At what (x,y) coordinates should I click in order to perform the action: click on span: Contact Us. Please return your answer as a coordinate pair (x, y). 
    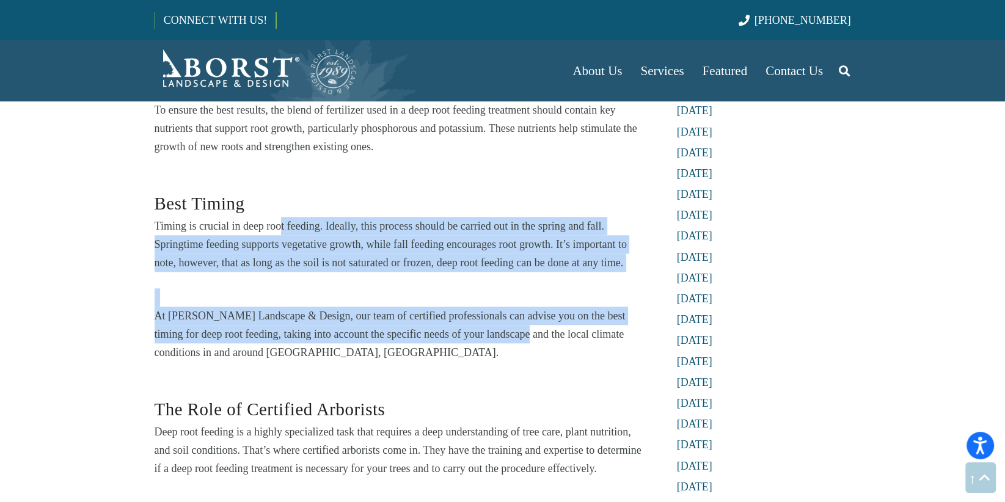
    Looking at the image, I should click on (794, 71).